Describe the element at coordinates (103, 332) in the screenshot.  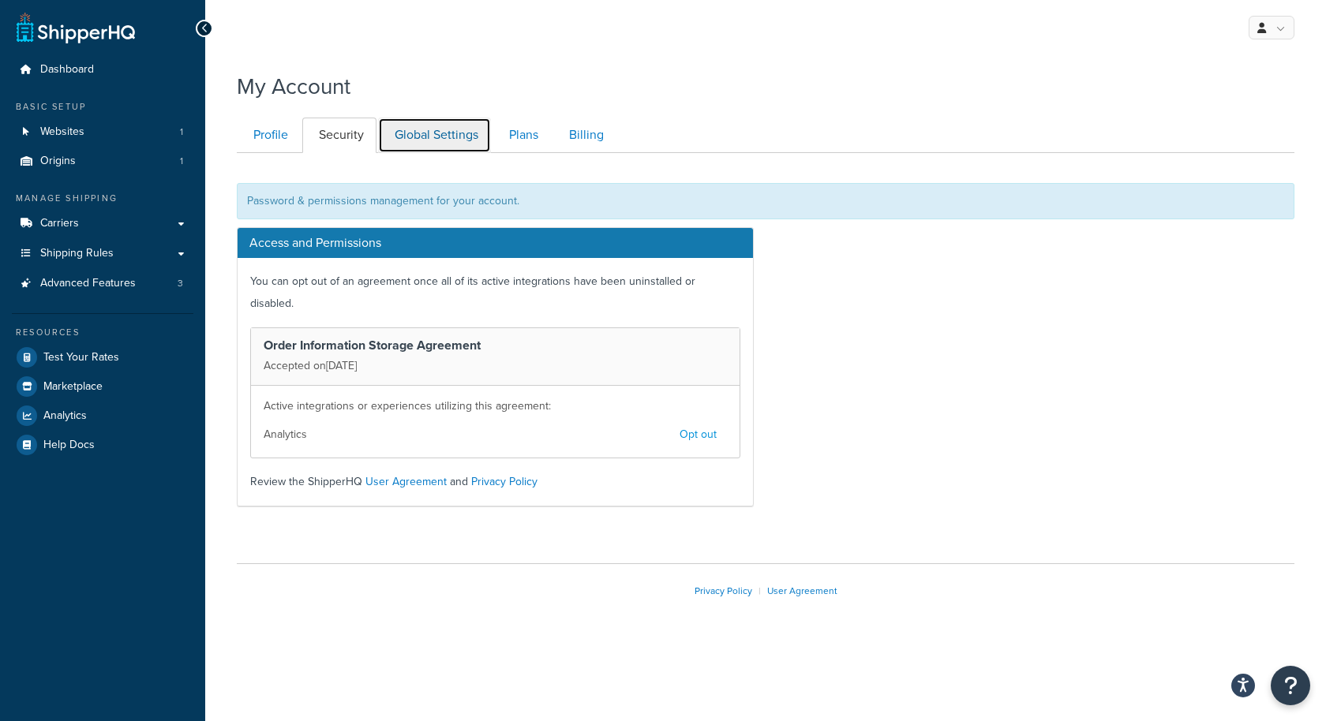
I see `div: Resources` at that location.